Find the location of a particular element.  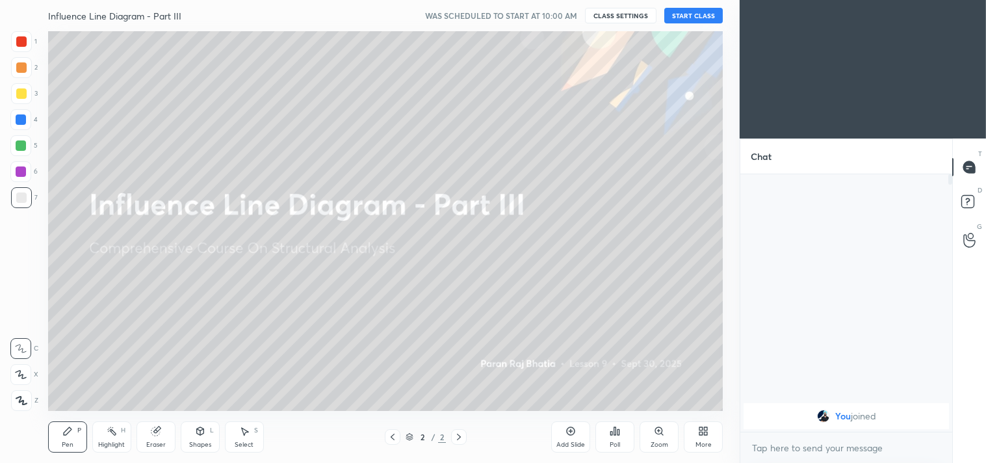

div: Poll is located at coordinates (615, 444).